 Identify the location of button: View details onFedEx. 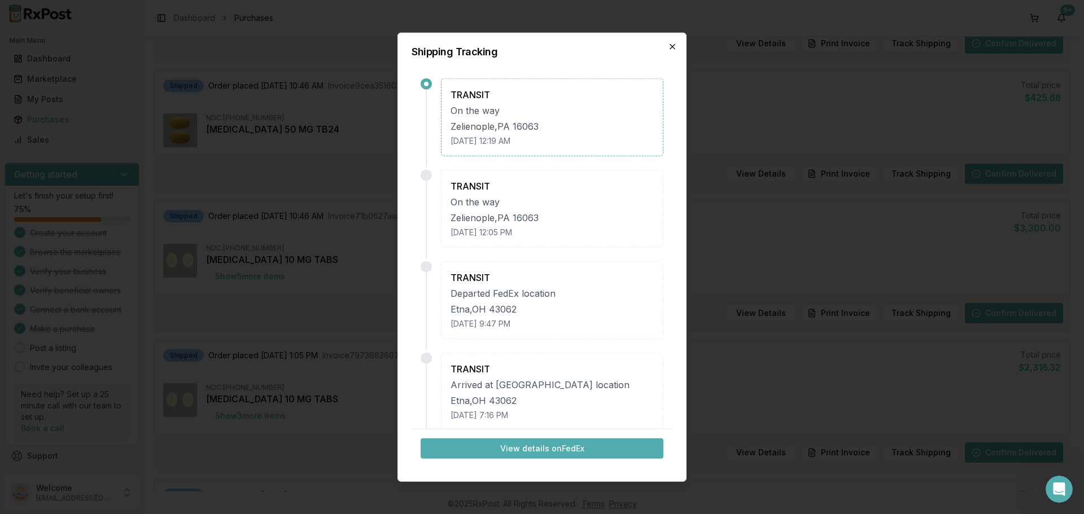
(542, 449).